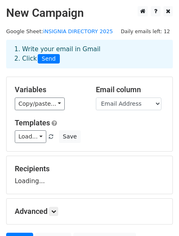 The height and width of the screenshot is (236, 179). What do you see at coordinates (130, 90) in the screenshot?
I see `h5: Email column` at bounding box center [130, 90].